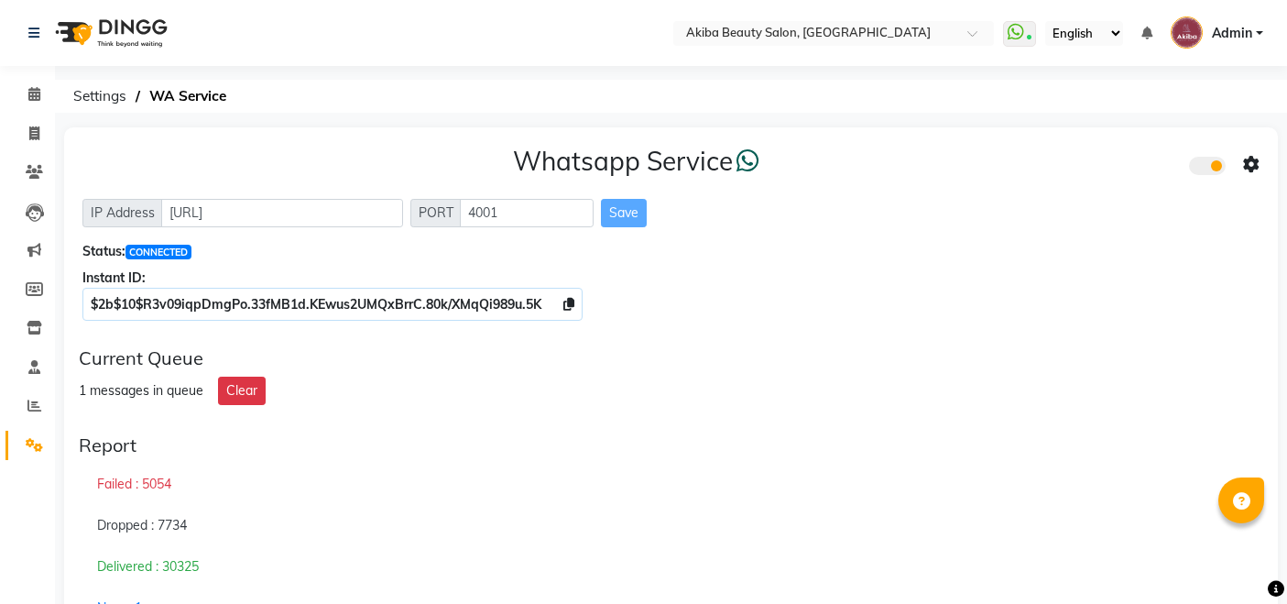 This screenshot has width=1287, height=604. I want to click on span: WA Service, so click(188, 96).